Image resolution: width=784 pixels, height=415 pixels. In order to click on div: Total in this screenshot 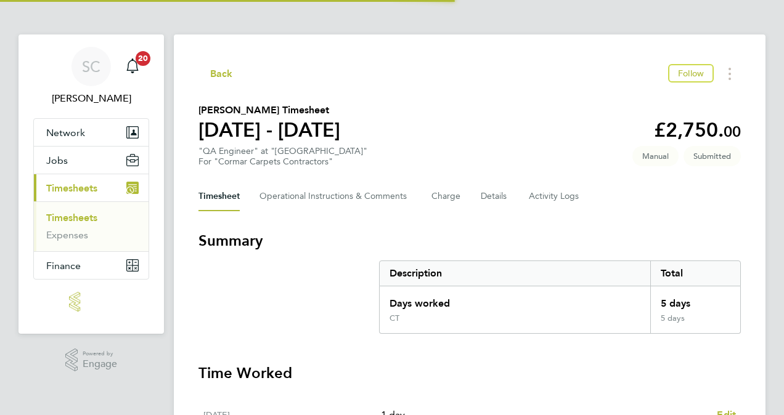, I will do `click(695, 274)`.